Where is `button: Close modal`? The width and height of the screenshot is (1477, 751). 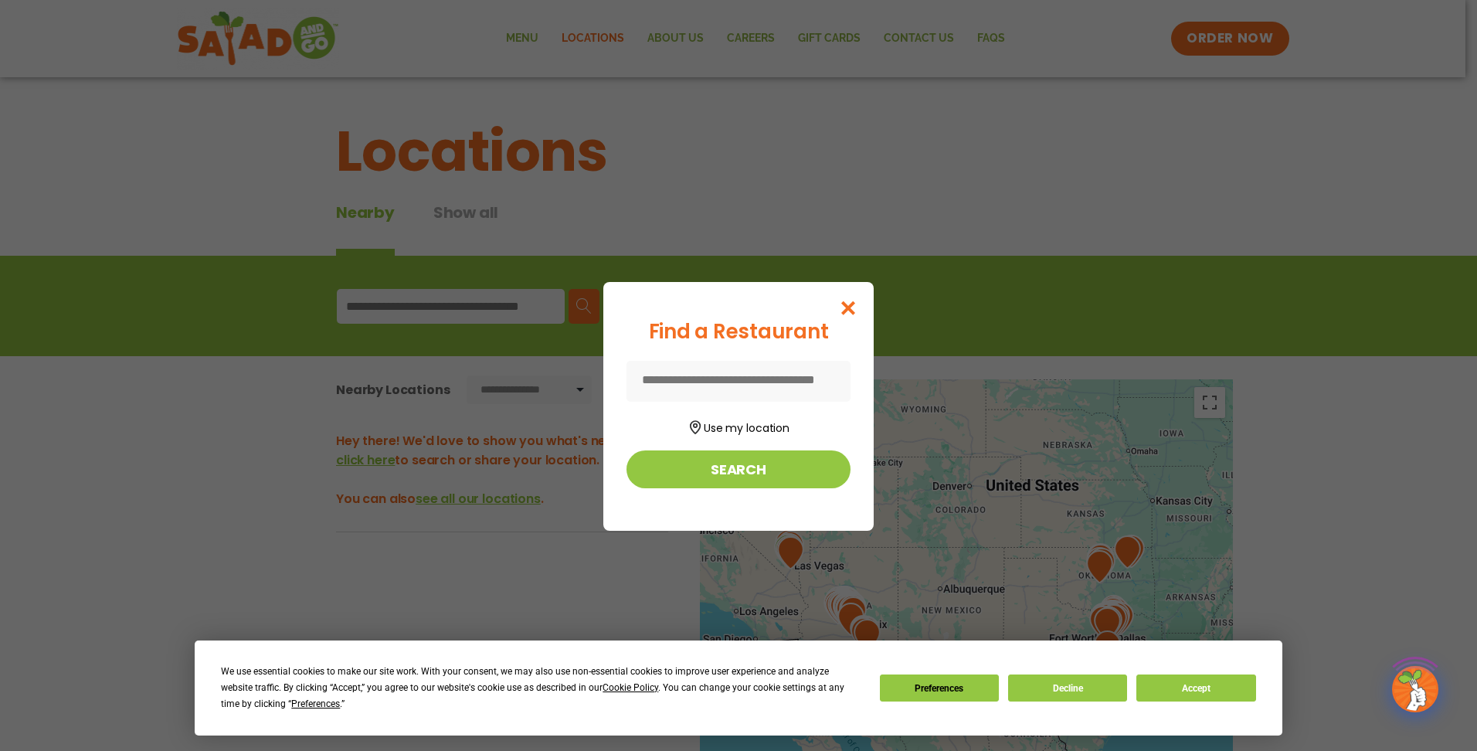
button: Close modal is located at coordinates (848, 307).